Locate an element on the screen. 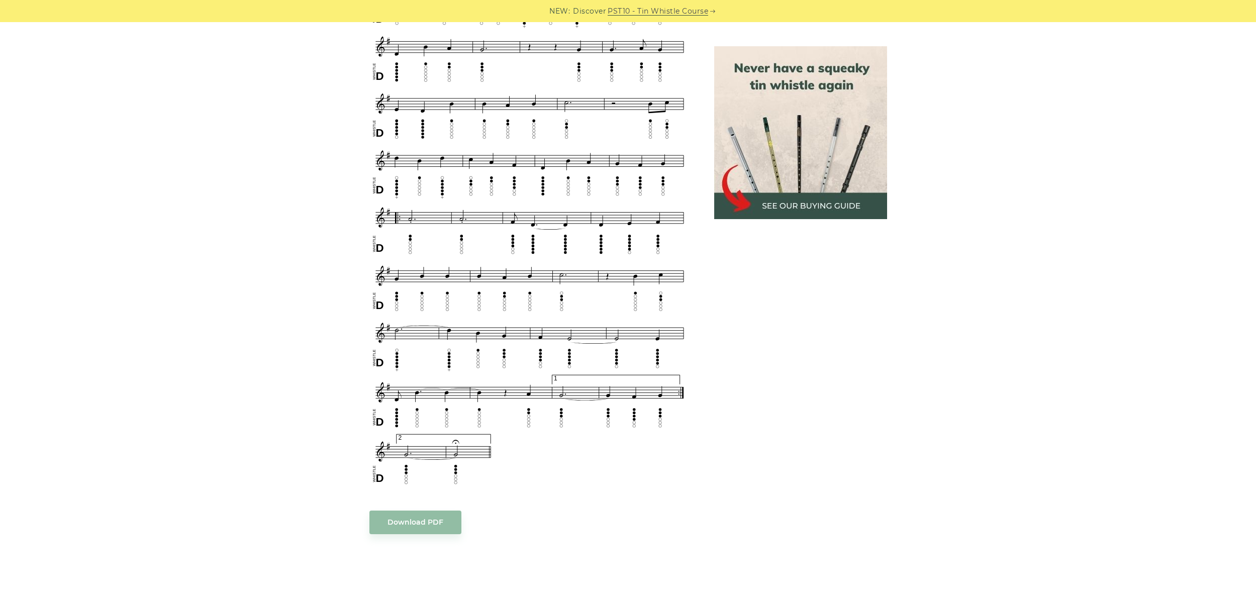 This screenshot has width=1256, height=599. span: Discover is located at coordinates (589, 11).